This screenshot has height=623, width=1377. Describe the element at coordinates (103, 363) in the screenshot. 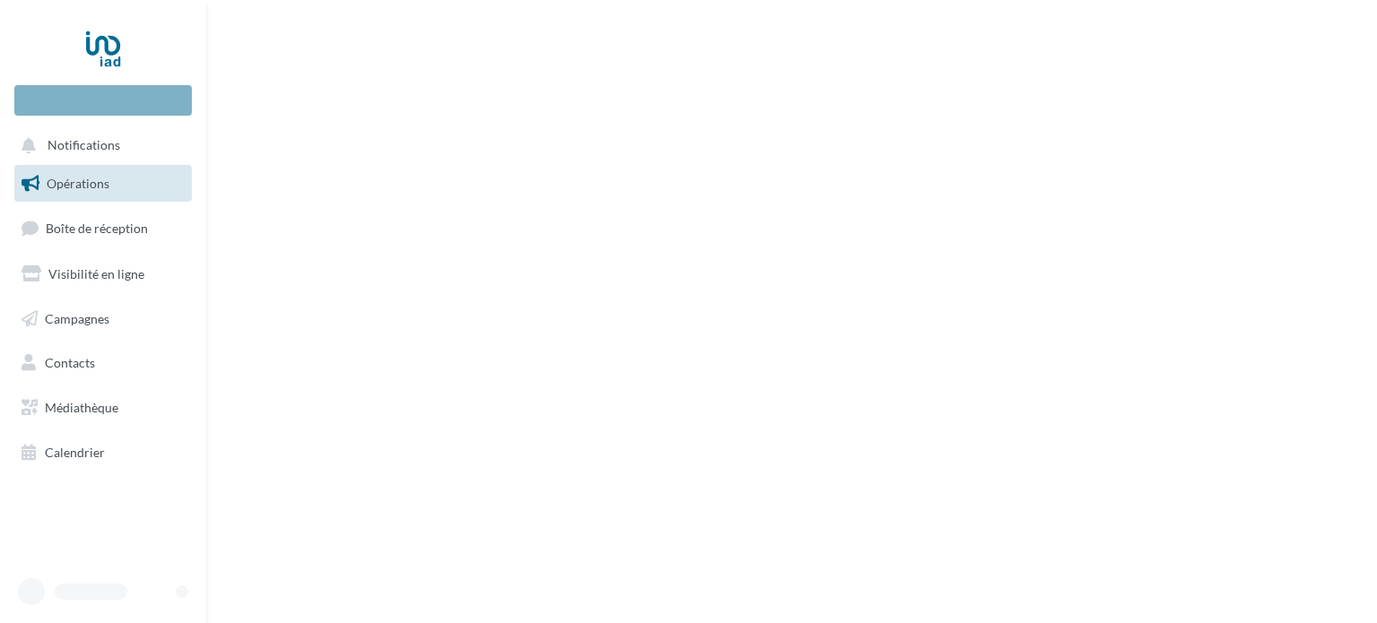

I see `a: Contacts` at that location.